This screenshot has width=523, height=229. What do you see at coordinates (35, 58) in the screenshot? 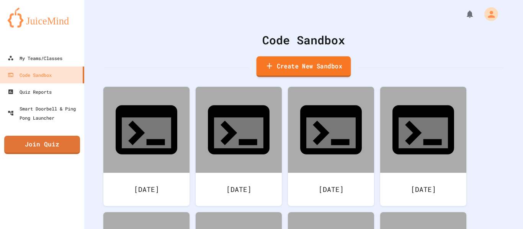
I see `div: My Teams/Classes` at bounding box center [35, 58].